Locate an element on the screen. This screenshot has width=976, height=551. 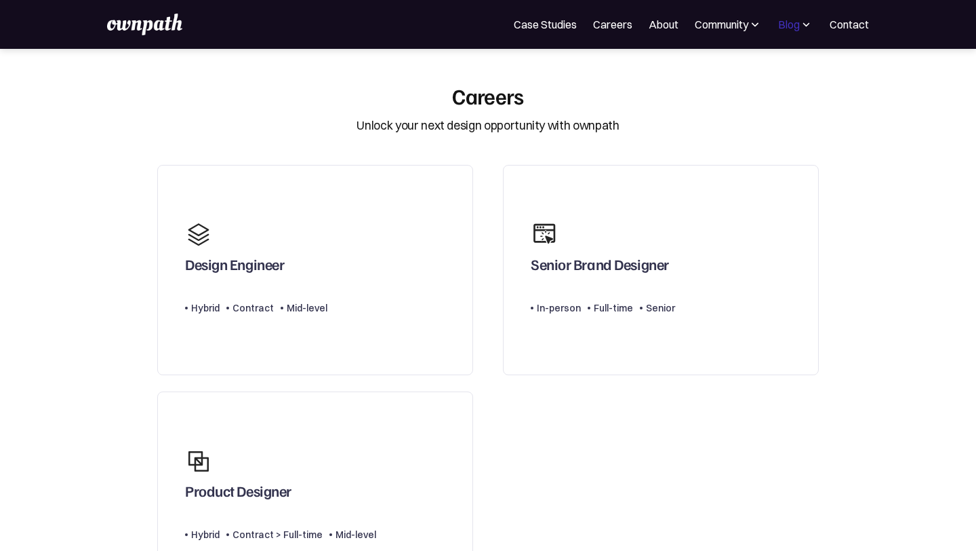
div: Senior Brand Designer is located at coordinates (600, 267).